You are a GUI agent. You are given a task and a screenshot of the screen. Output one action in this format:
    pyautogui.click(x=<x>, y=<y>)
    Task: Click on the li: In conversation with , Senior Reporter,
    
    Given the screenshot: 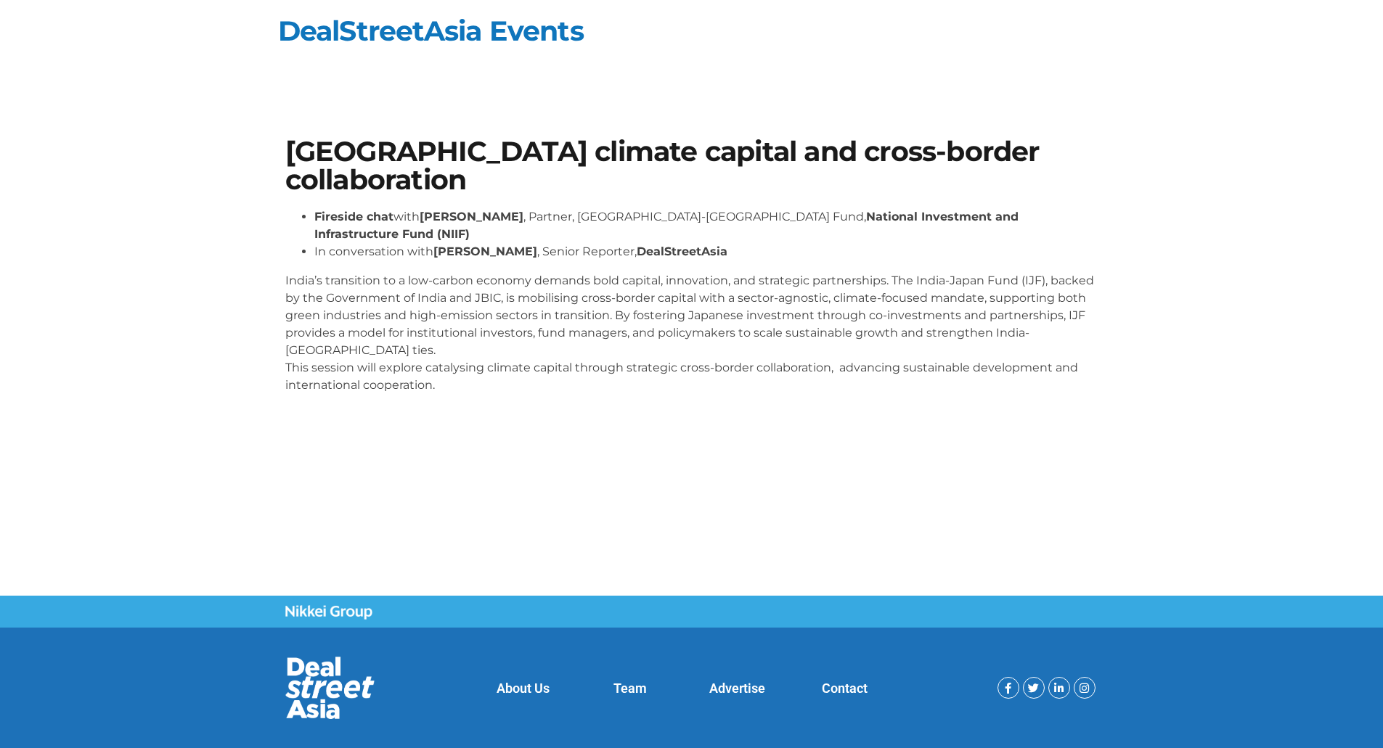 What is the action you would take?
    pyautogui.click(x=706, y=252)
    